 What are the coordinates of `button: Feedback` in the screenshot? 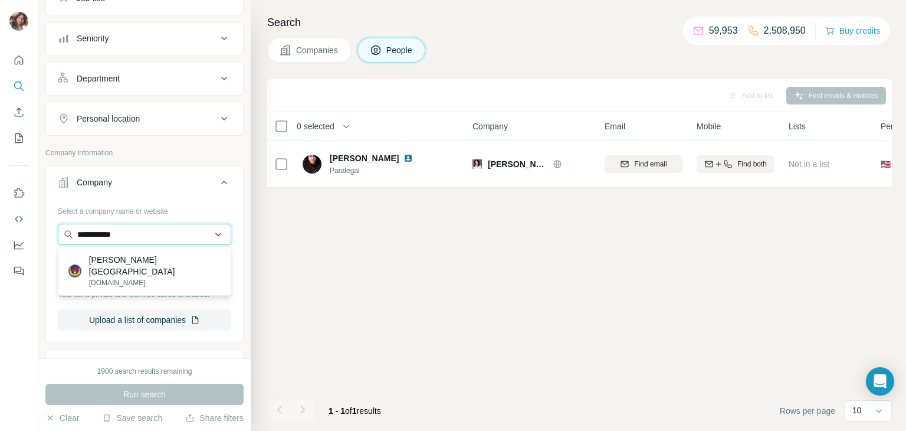 It's located at (19, 271).